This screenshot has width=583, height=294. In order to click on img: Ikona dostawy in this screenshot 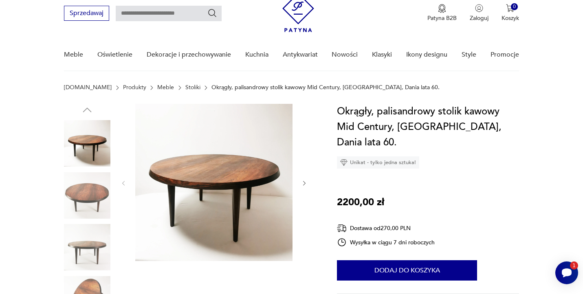, I will do `click(342, 228)`.